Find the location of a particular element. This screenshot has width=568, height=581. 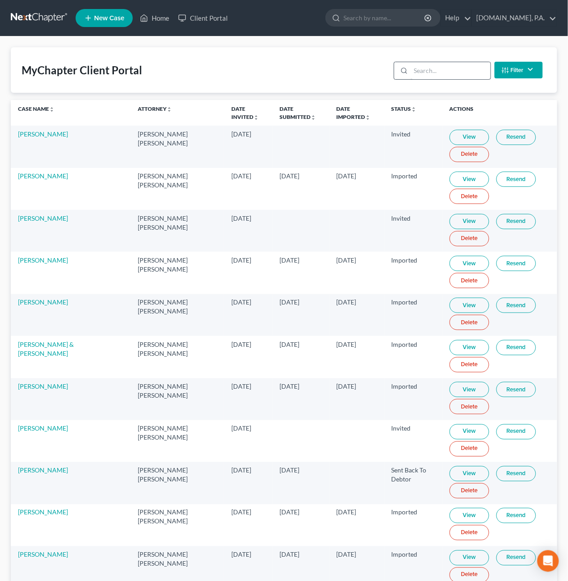

a: Help is located at coordinates (456, 18).